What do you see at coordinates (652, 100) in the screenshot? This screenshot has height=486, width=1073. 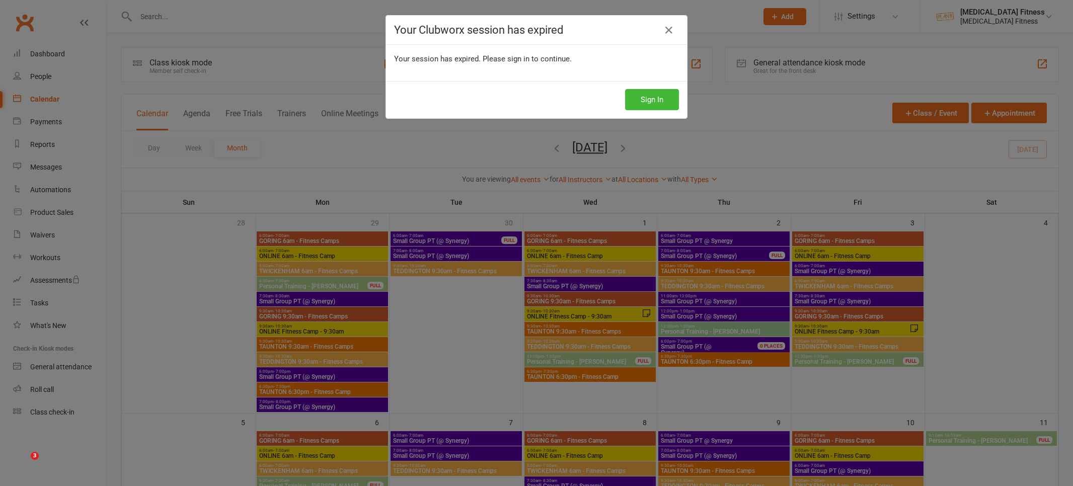 I see `button: Sign In` at bounding box center [652, 100].